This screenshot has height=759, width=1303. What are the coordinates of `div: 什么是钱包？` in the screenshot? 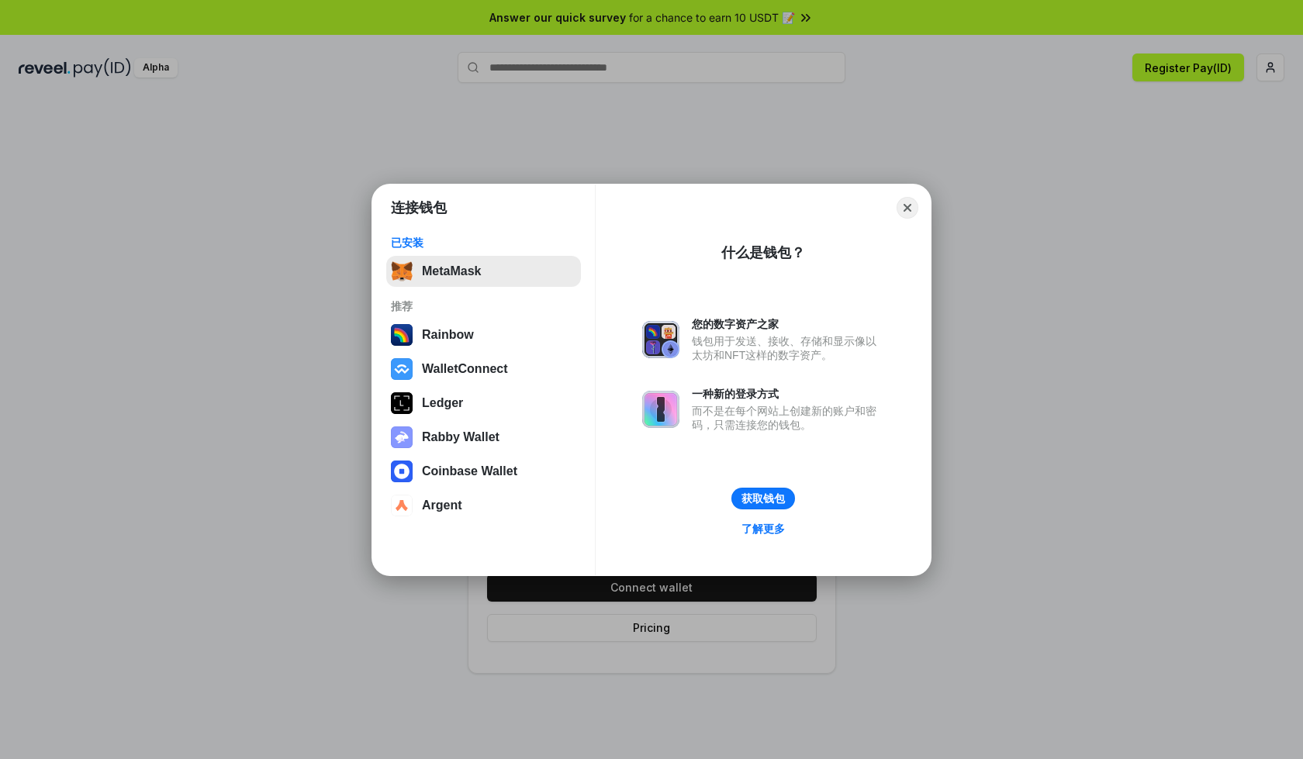 It's located at (763, 253).